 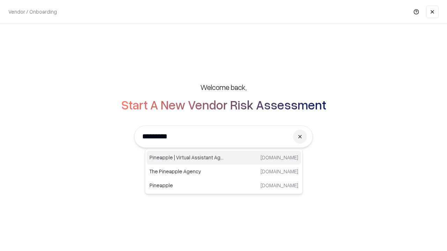 I want to click on h2: Start A New Vendor Risk Assessment, so click(x=223, y=105).